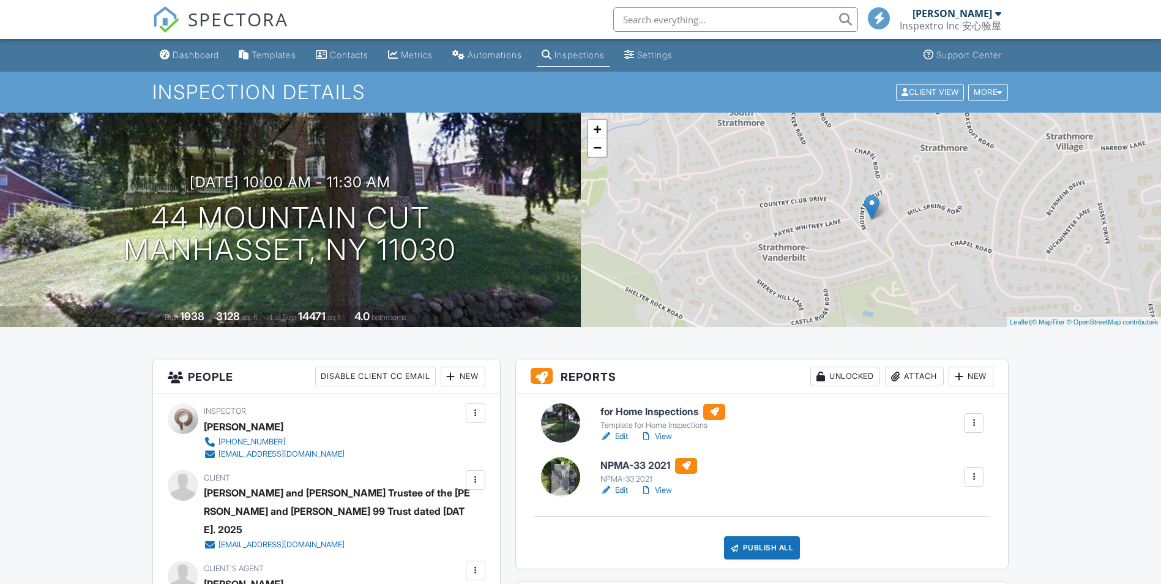  I want to click on a: Metrics, so click(410, 55).